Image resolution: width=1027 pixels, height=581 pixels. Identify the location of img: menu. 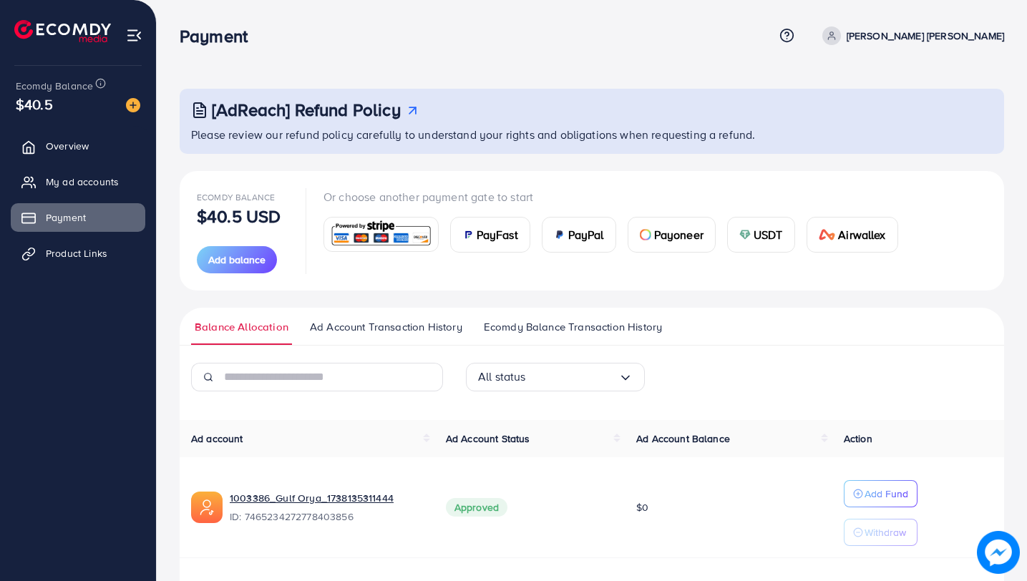
(134, 35).